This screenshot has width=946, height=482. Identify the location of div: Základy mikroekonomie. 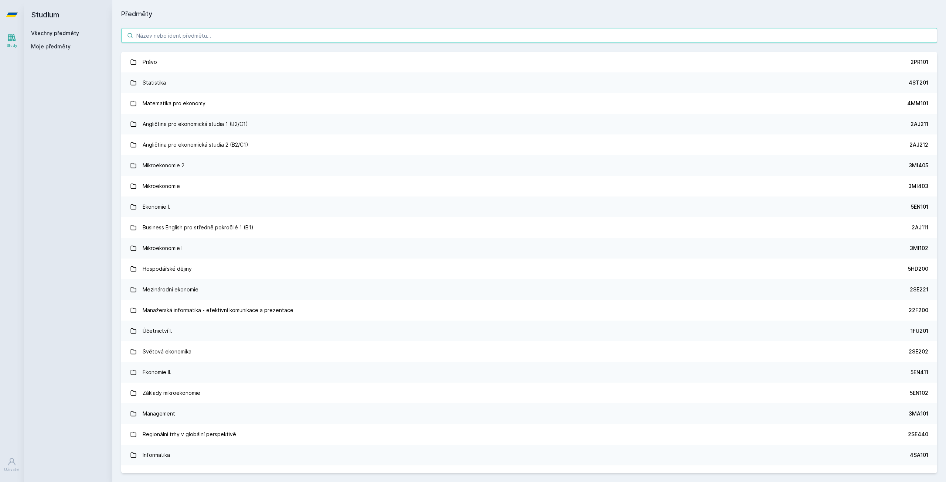
(172, 393).